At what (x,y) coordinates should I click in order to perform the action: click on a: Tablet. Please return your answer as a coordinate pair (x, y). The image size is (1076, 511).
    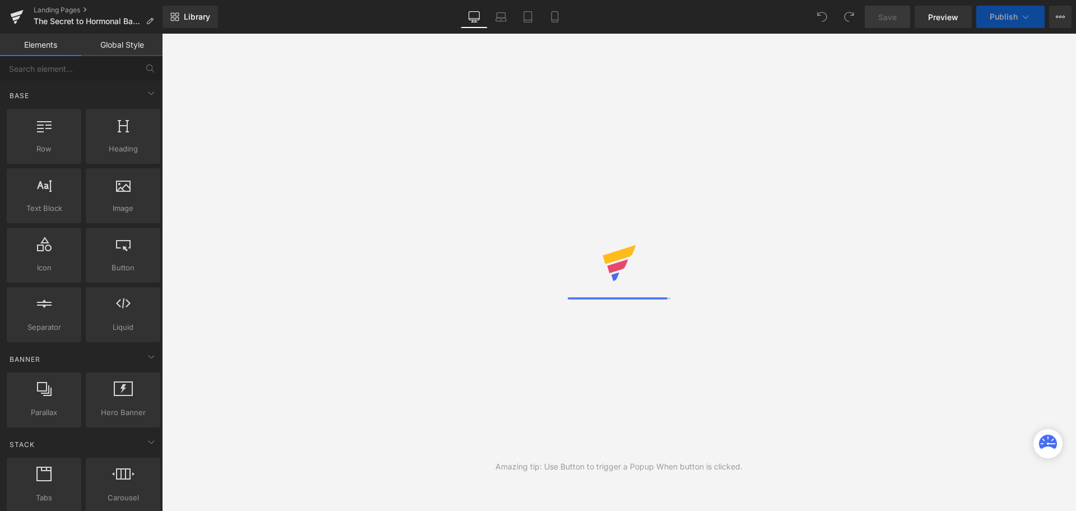
    Looking at the image, I should click on (528, 17).